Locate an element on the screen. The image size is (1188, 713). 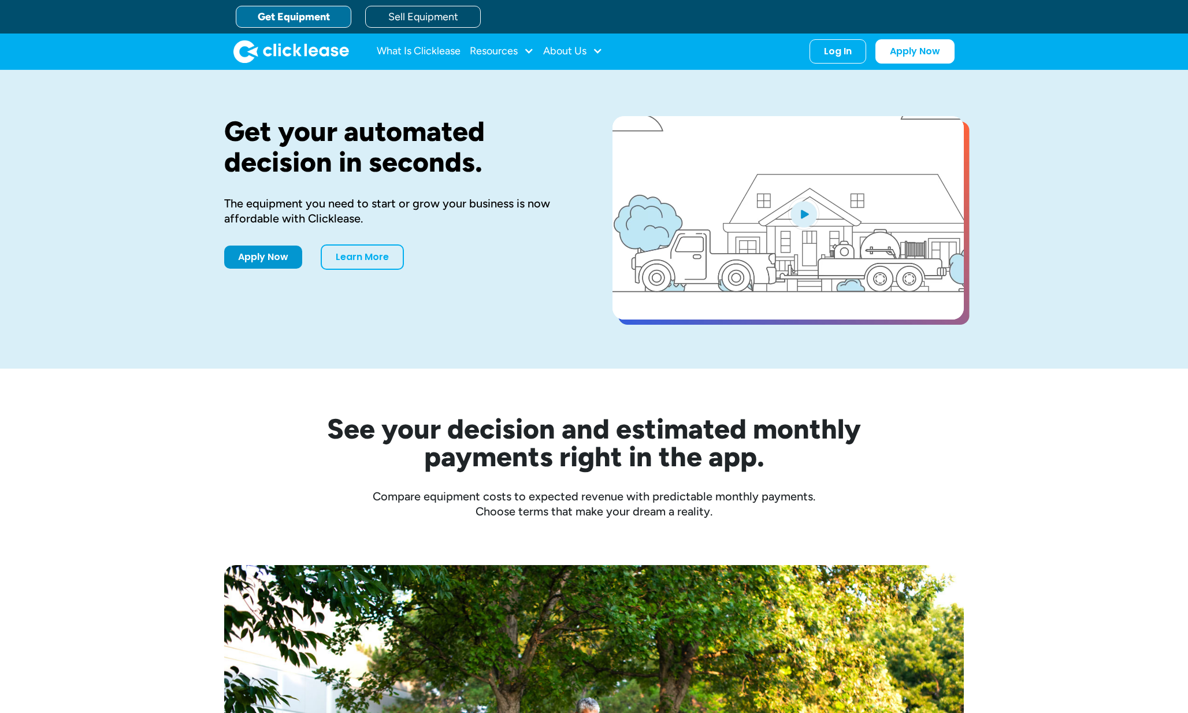
a: open lightbox is located at coordinates (788, 218).